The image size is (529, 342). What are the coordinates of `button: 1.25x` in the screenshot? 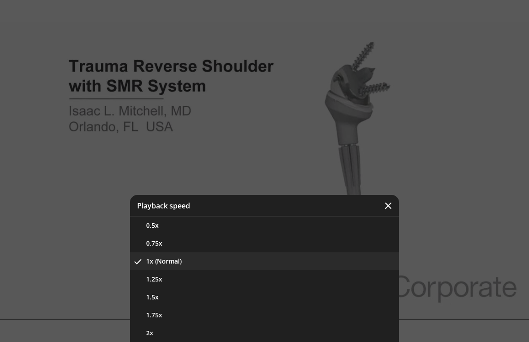 It's located at (265, 279).